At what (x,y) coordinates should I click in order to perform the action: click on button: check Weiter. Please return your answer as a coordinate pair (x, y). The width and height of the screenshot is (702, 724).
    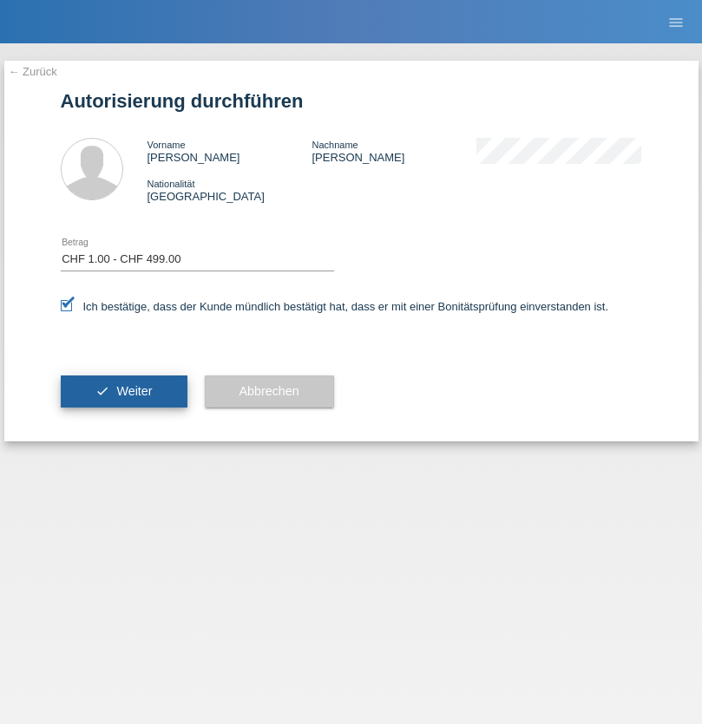
    Looking at the image, I should click on (124, 392).